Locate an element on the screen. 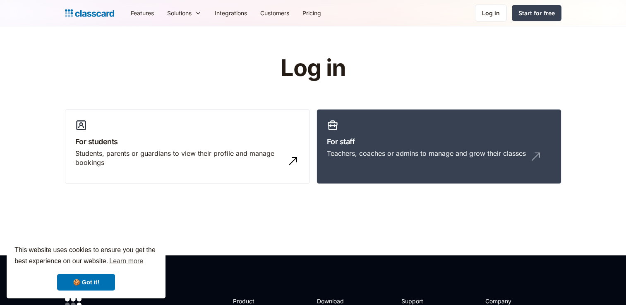 This screenshot has height=305, width=626. a: Features is located at coordinates (142, 13).